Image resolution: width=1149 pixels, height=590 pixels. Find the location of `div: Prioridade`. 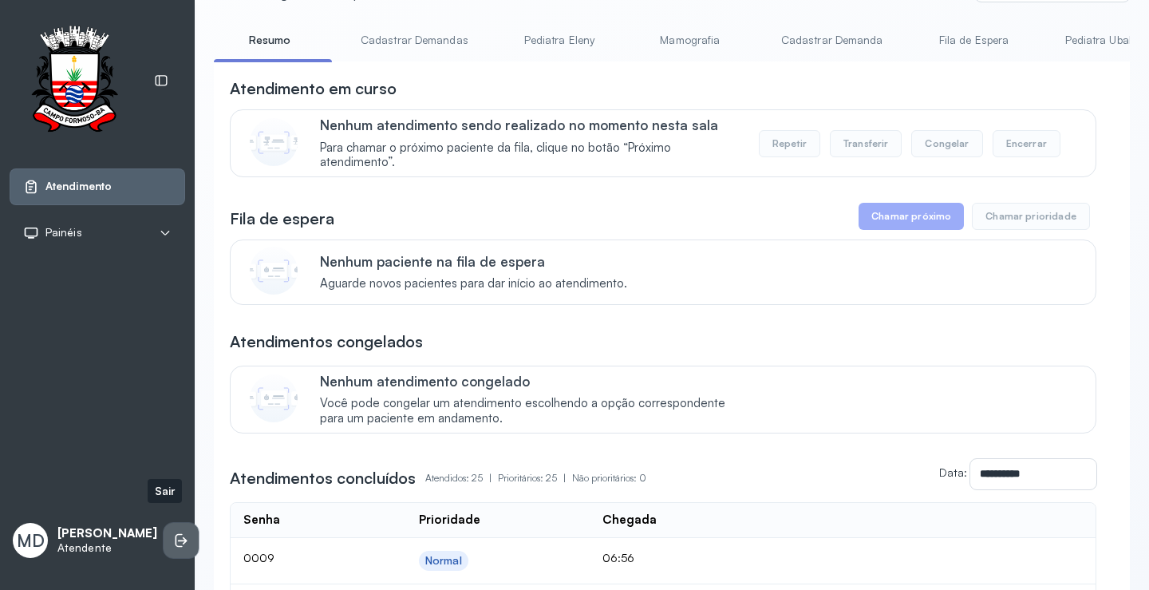

div: Prioridade is located at coordinates (449, 520).